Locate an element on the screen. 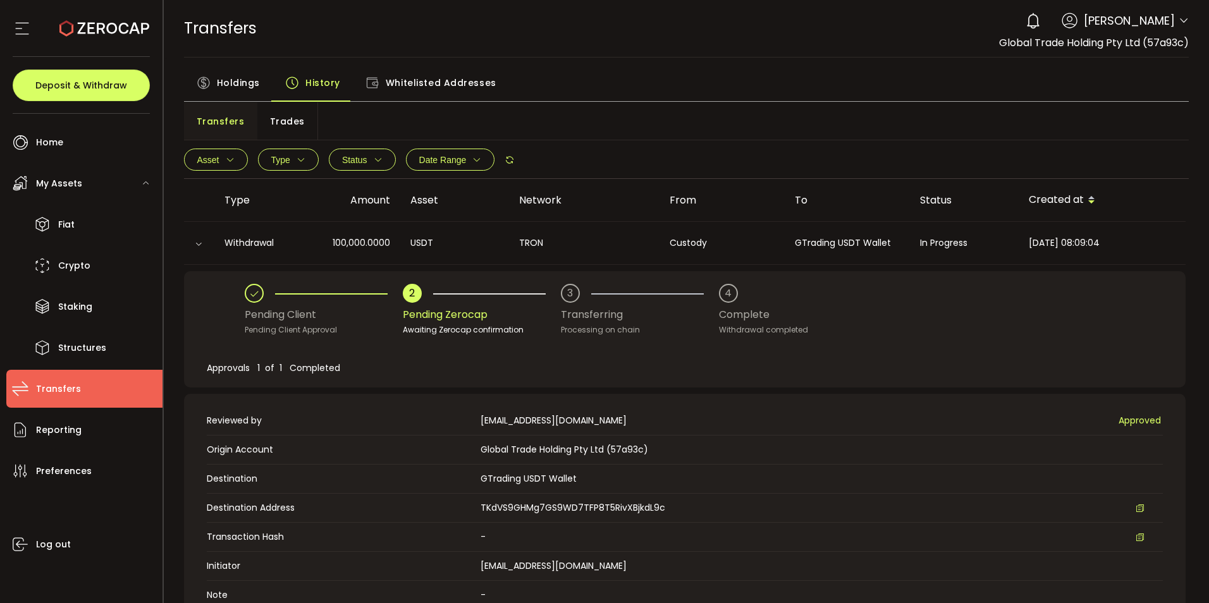 The height and width of the screenshot is (603, 1209). span: Staking is located at coordinates (75, 307).